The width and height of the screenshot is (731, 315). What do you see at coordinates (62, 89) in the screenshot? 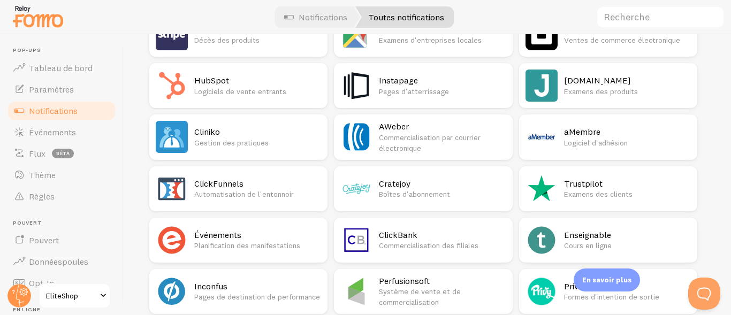
I see `a: Paramètres` at bounding box center [62, 89].